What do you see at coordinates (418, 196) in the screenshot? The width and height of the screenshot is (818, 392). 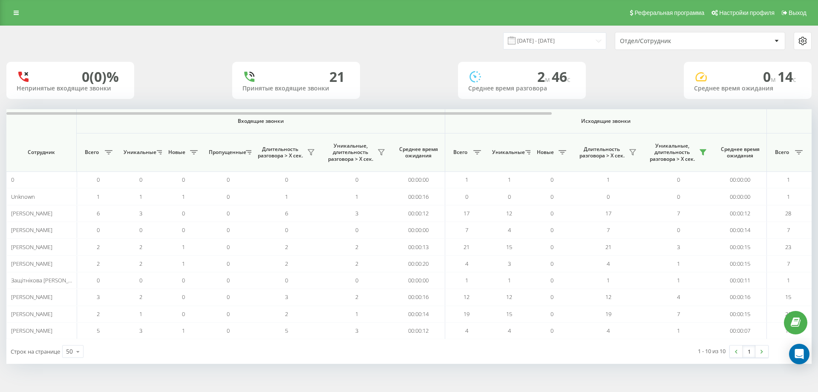 I see `td: 00:00:16` at bounding box center [418, 196].